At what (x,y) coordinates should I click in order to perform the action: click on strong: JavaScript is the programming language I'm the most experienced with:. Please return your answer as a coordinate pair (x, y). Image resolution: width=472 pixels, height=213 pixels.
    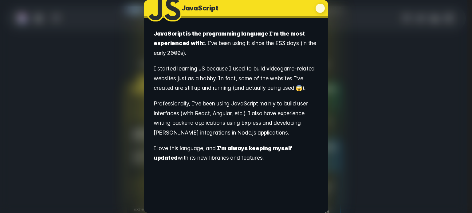
    Looking at the image, I should click on (229, 38).